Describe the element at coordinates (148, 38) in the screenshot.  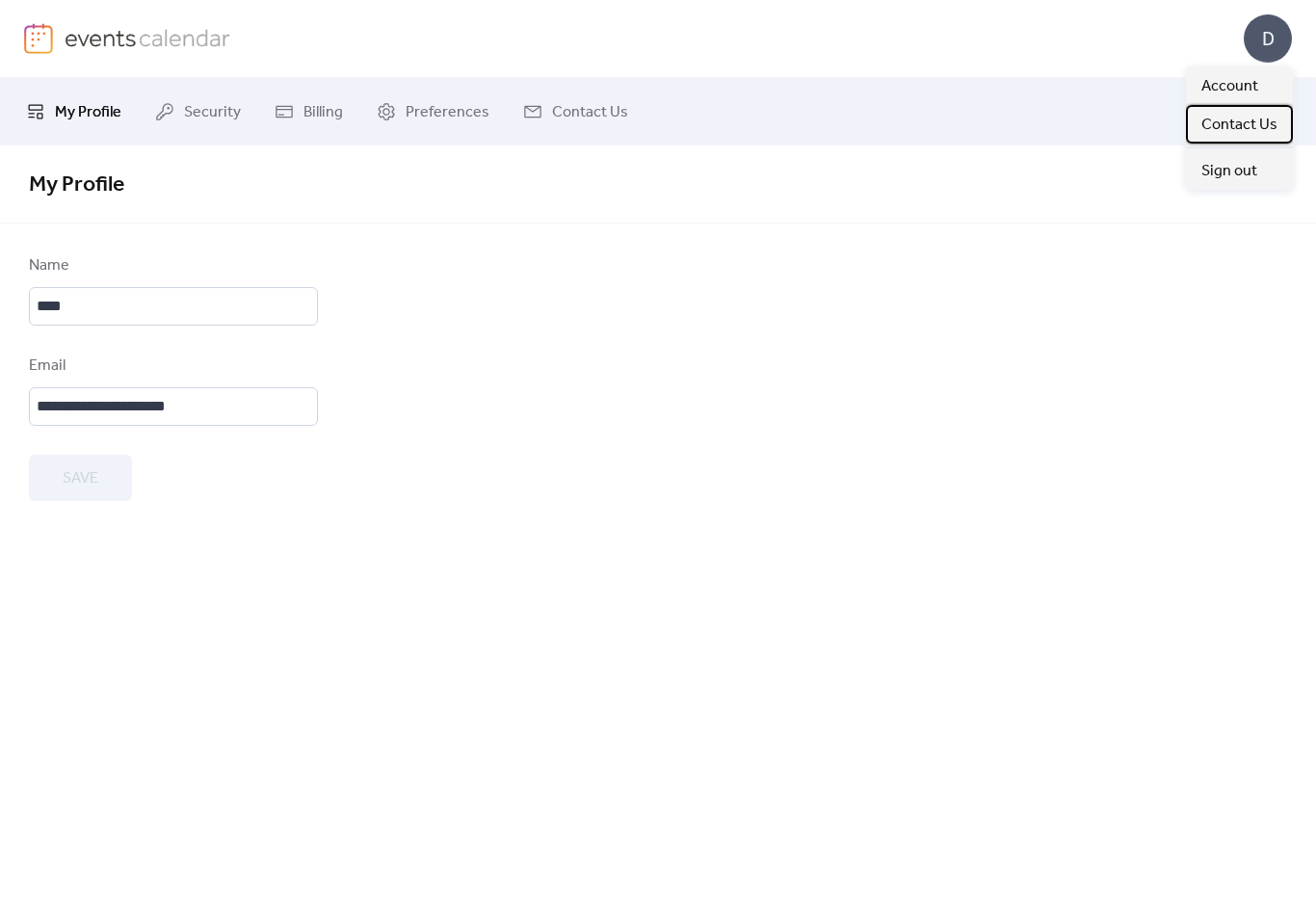
I see `img: logo-type` at that location.